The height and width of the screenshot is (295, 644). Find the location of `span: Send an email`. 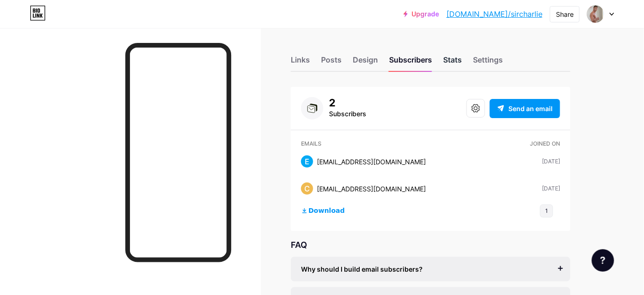

span: Send an email is located at coordinates (530, 108).